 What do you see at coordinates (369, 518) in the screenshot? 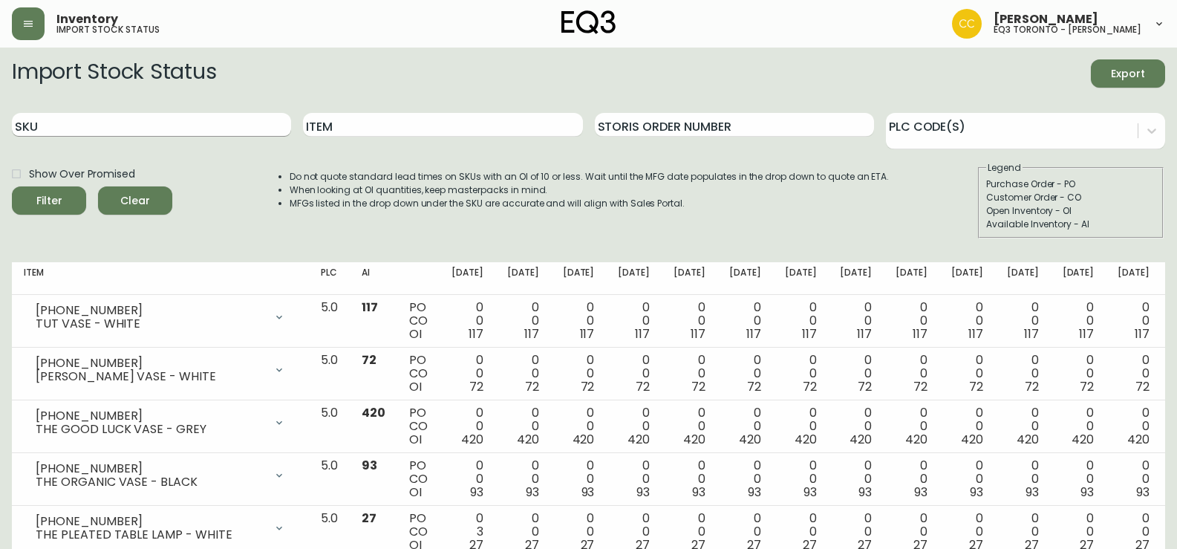
I see `span: 27` at bounding box center [369, 518].